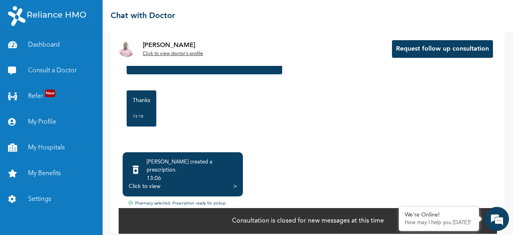 The image size is (513, 235). I want to click on div: We're Online!, so click(439, 215).